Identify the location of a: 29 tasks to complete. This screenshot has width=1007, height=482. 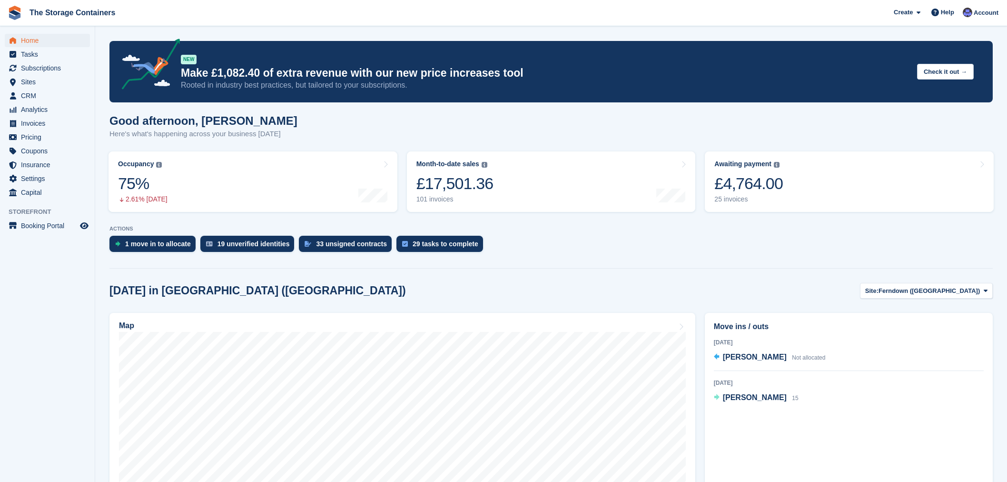
(442, 246).